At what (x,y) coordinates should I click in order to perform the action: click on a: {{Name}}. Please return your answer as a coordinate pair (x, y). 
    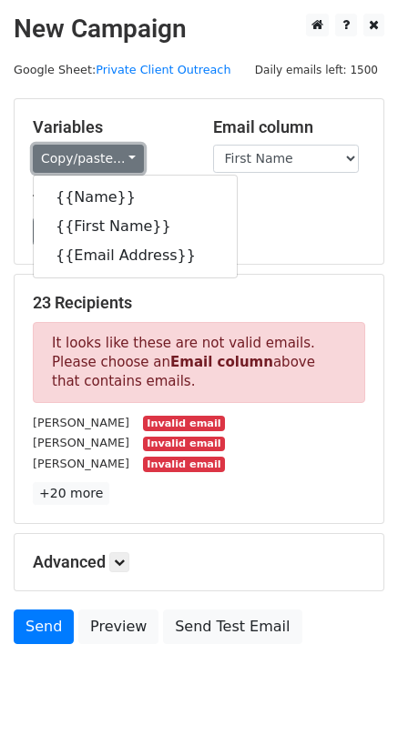
    Looking at the image, I should click on (135, 197).